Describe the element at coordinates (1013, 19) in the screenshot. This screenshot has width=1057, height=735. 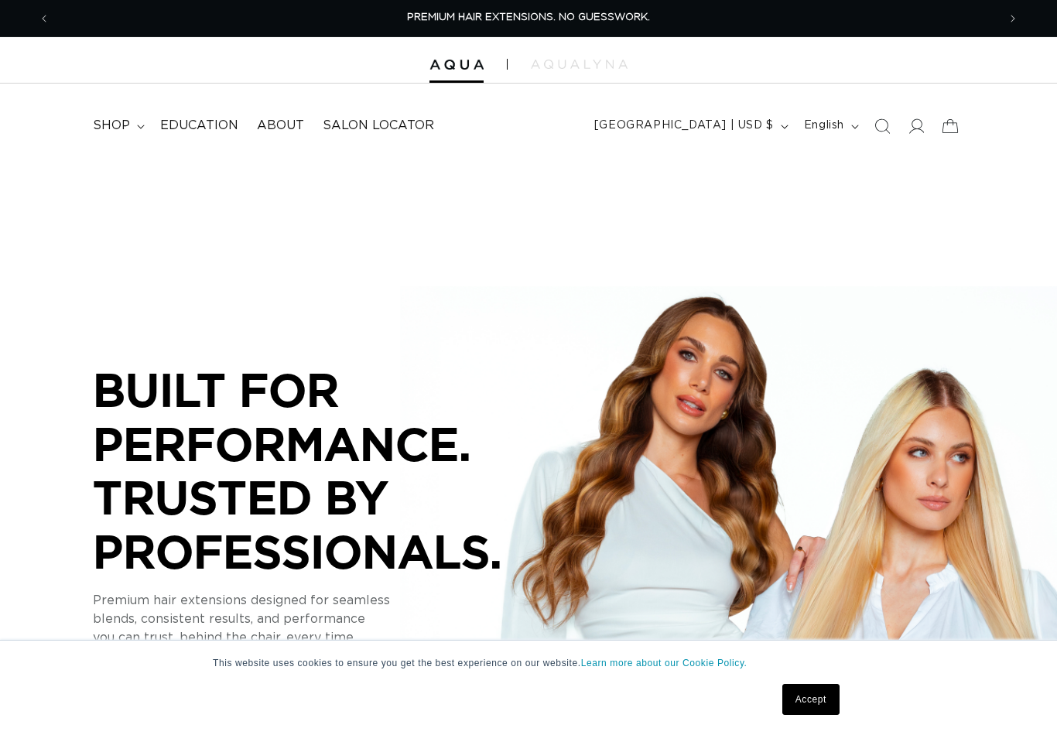
I see `button: Next announcement` at that location.